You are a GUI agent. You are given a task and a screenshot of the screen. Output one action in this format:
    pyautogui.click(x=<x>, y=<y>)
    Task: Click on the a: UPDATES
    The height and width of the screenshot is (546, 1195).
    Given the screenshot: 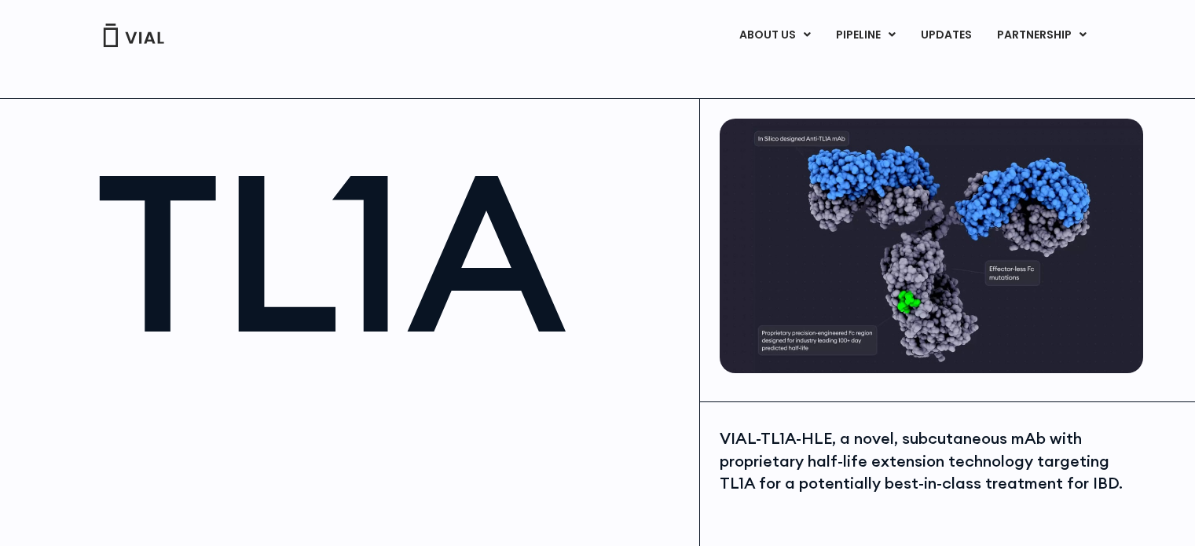 What is the action you would take?
    pyautogui.click(x=946, y=35)
    